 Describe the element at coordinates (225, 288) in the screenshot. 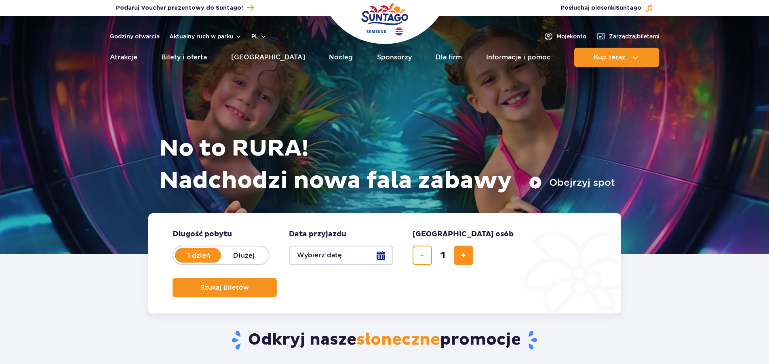

I see `button: Szukaj biletów` at that location.